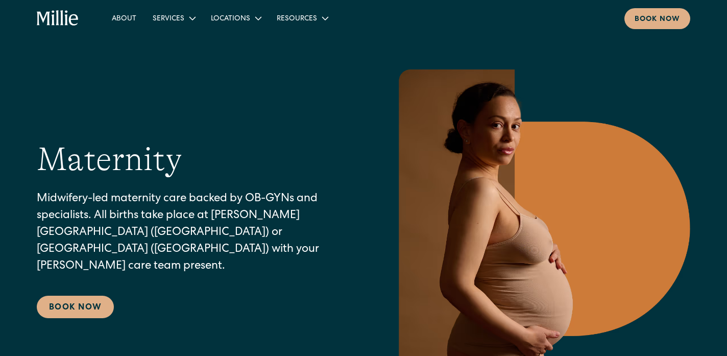  What do you see at coordinates (194, 233) in the screenshot?
I see `p: Midwifery-led maternity care backed by OB-GYNs and specialists. All births take place at [PERSON_...` at bounding box center [194, 233].